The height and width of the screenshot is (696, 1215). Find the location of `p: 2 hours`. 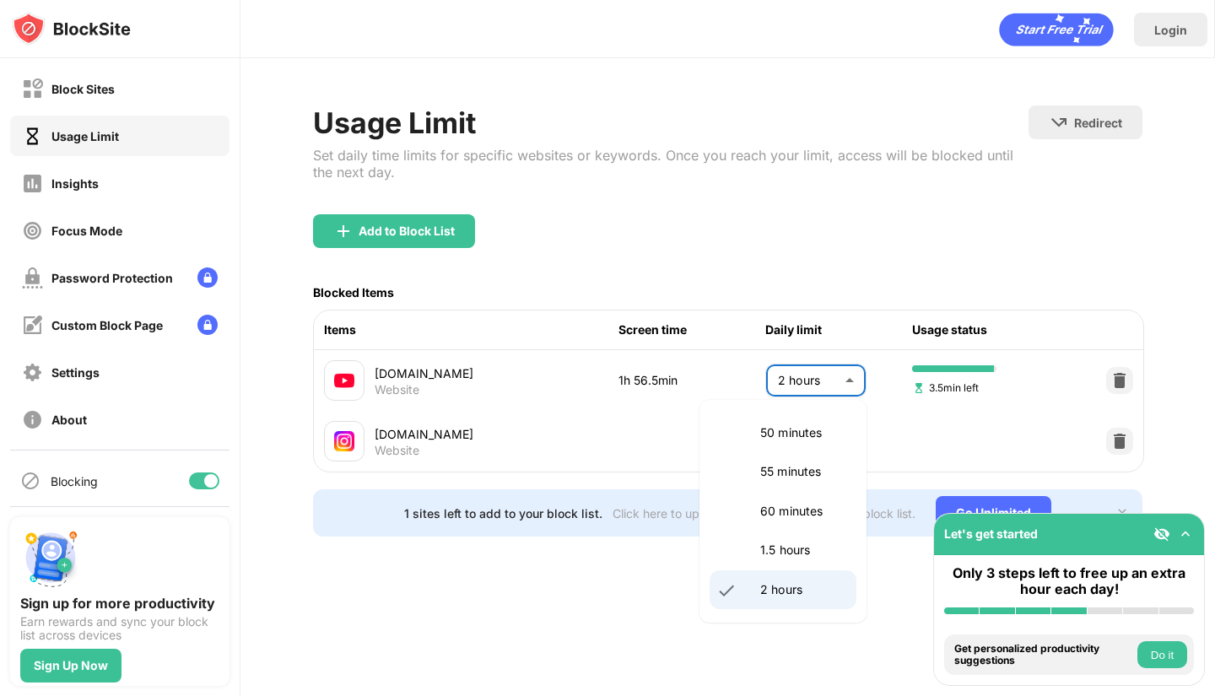

p: 2 hours is located at coordinates (803, 590).